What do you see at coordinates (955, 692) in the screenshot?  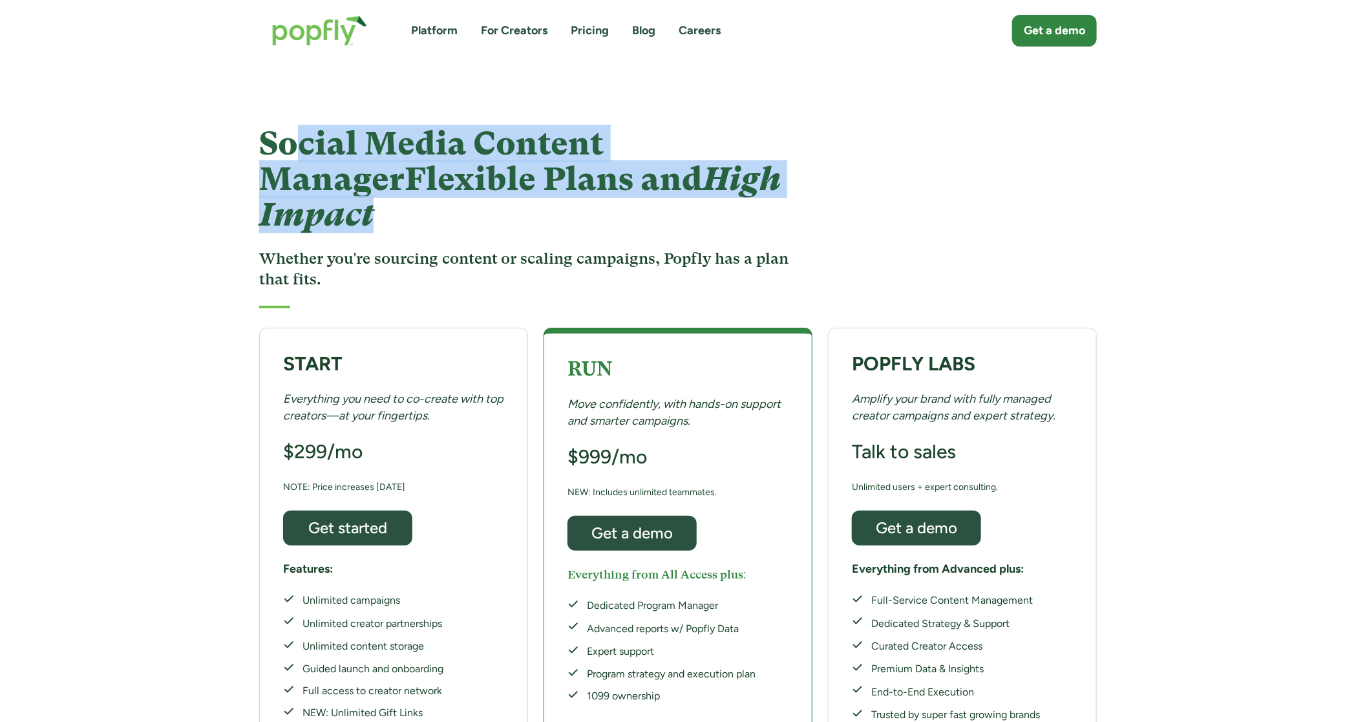 I see `div: End-to-End Execution` at bounding box center [955, 692].